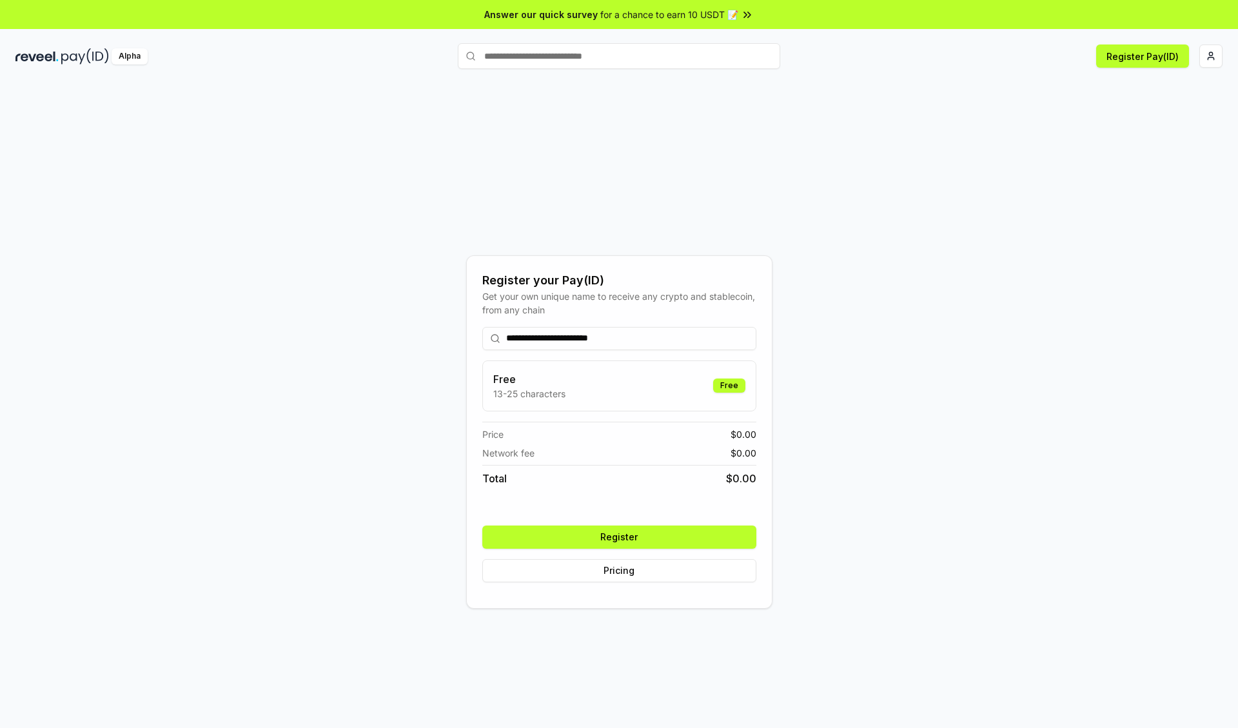  I want to click on button: Register Pay(ID), so click(1143, 56).